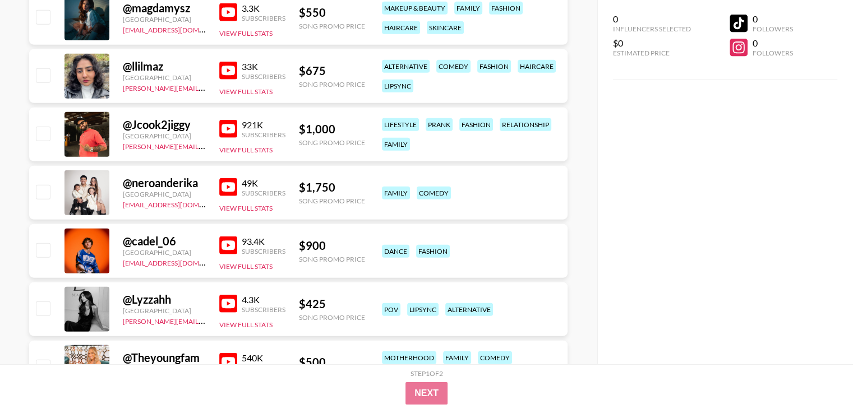  What do you see at coordinates (332, 187) in the screenshot?
I see `div: $ 1,750` at bounding box center [332, 187].